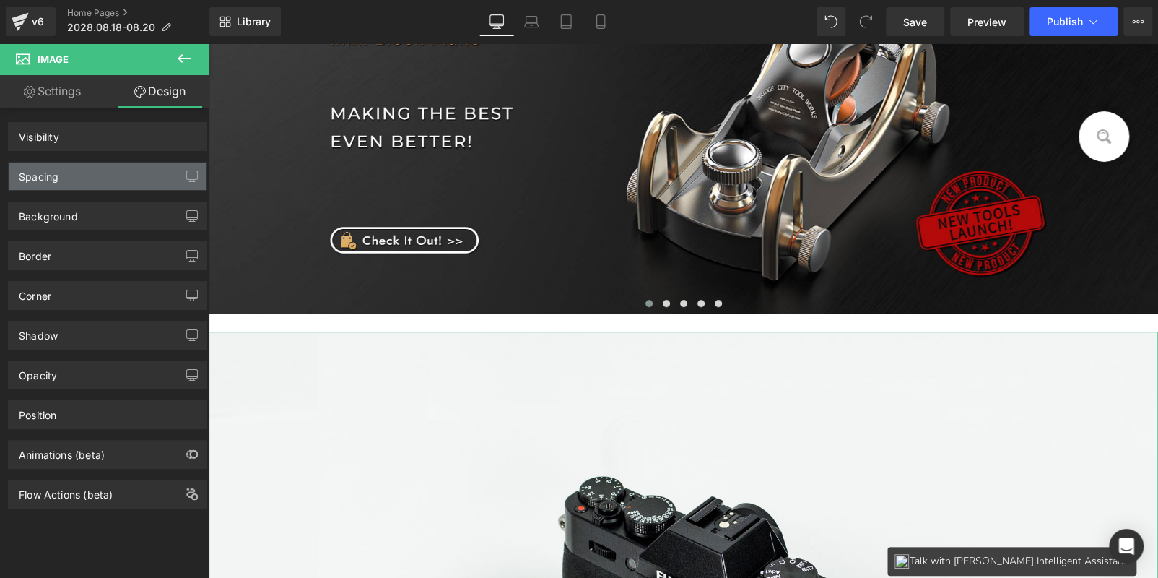  I want to click on button: Redo, so click(866, 22).